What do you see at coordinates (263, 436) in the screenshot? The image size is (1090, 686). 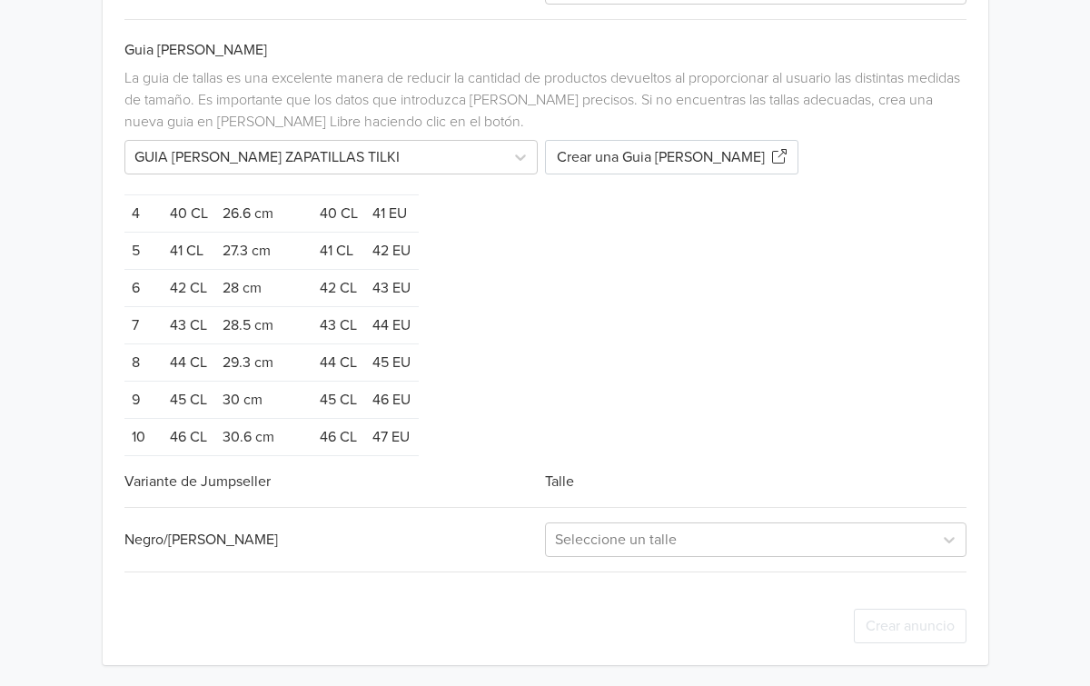 I see `td: 30.6 cm` at bounding box center [263, 436].